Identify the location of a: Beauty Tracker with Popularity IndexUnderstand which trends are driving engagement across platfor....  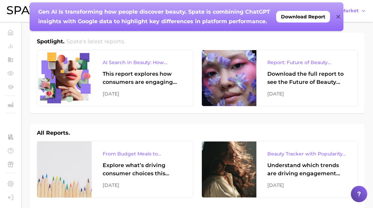
(280, 170).